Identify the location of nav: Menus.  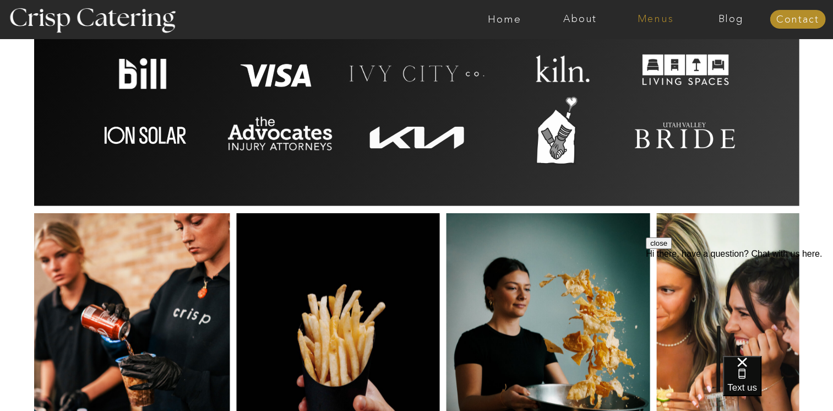
(655, 19).